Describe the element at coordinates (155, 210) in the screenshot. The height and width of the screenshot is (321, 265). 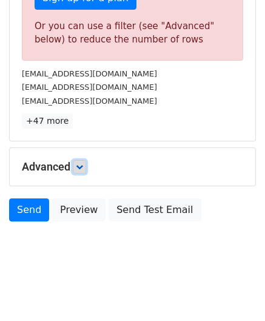
I see `a: Send Test Email` at that location.